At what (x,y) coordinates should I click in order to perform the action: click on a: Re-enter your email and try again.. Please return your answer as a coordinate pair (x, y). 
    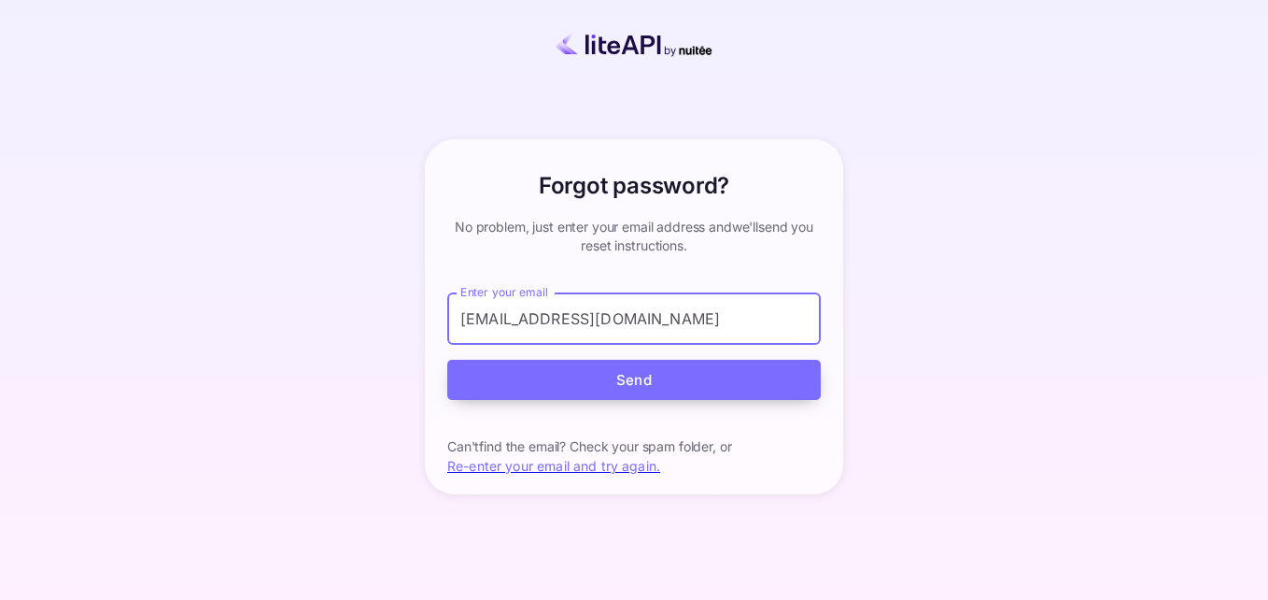
    Looking at the image, I should click on (554, 465).